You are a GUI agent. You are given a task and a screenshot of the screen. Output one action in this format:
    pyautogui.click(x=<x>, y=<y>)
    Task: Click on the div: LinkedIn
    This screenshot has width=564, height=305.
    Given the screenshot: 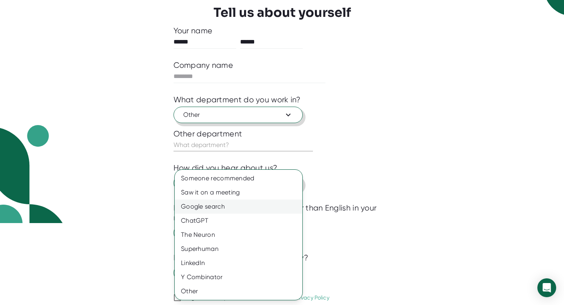 What is the action you would take?
    pyautogui.click(x=239, y=263)
    